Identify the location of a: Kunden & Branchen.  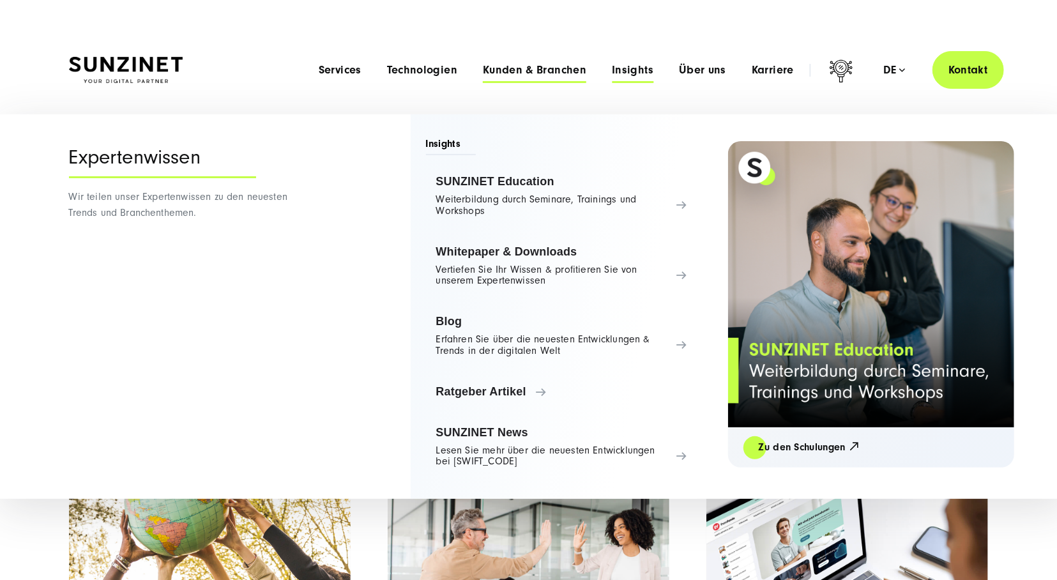
(535, 70).